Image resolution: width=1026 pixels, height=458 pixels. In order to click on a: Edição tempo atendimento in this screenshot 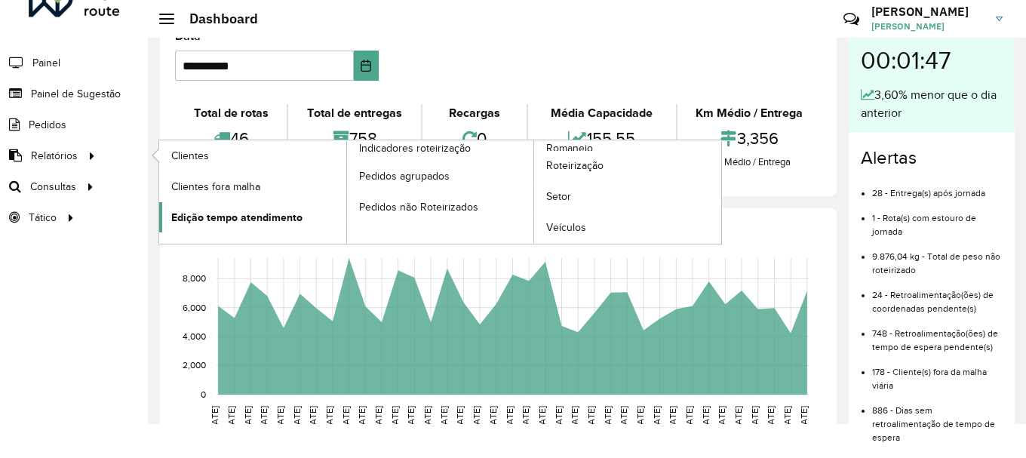, I will do `click(253, 217)`.